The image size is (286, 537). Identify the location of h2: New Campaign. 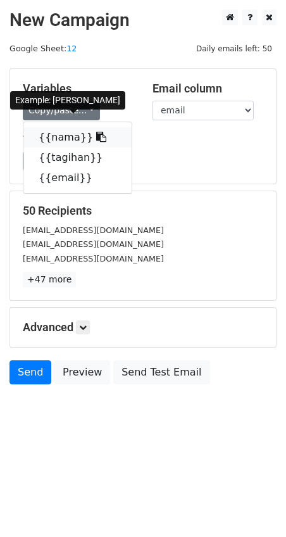
(143, 20).